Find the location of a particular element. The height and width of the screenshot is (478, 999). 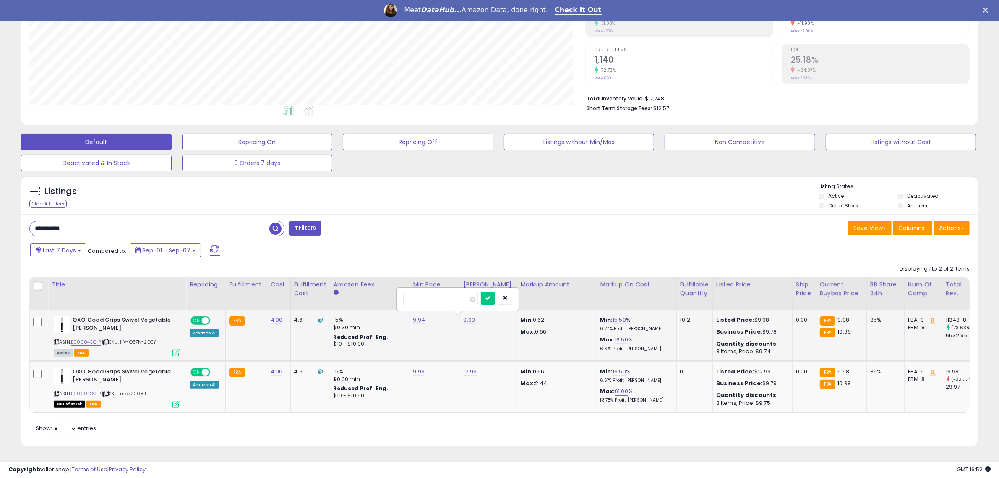

button: Listings without Min/Max is located at coordinates (579, 142).